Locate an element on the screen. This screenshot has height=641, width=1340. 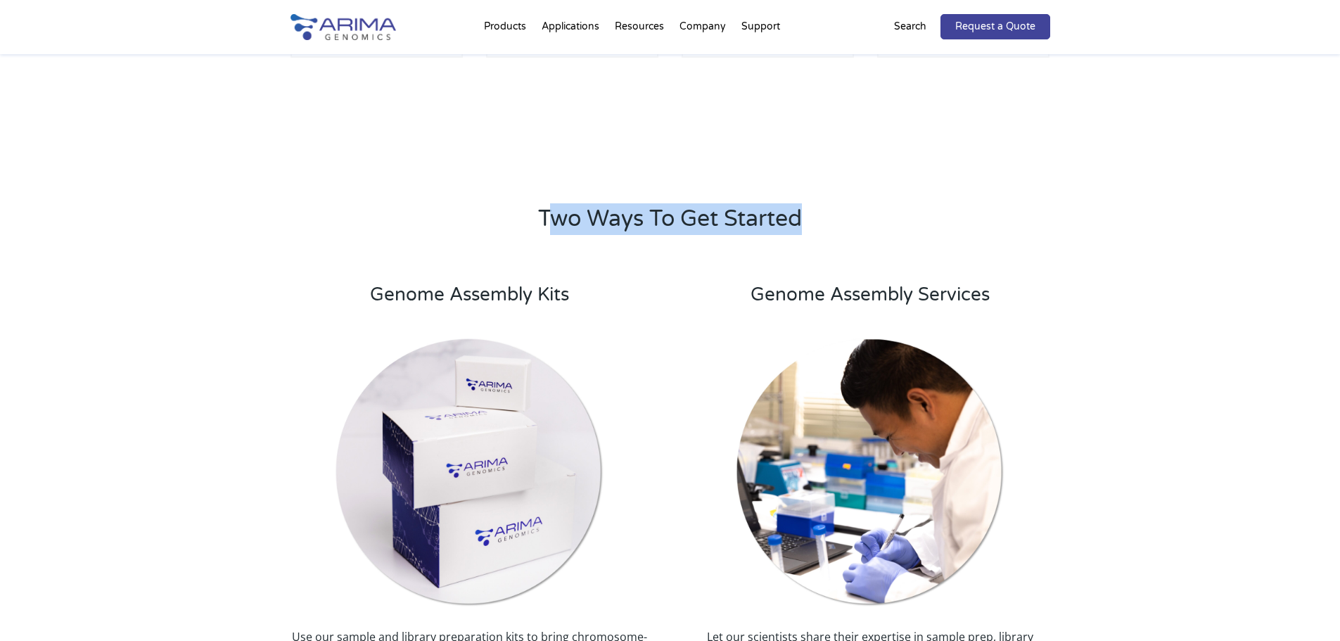
a: Request a Quote is located at coordinates (995, 27).